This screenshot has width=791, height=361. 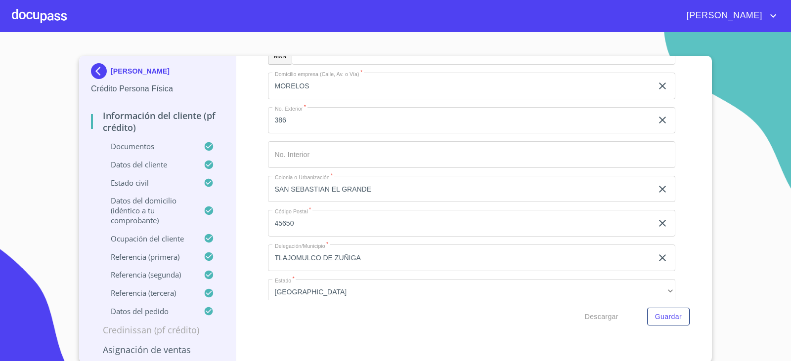 I want to click on p: Credinissan (PF crédito), so click(x=157, y=330).